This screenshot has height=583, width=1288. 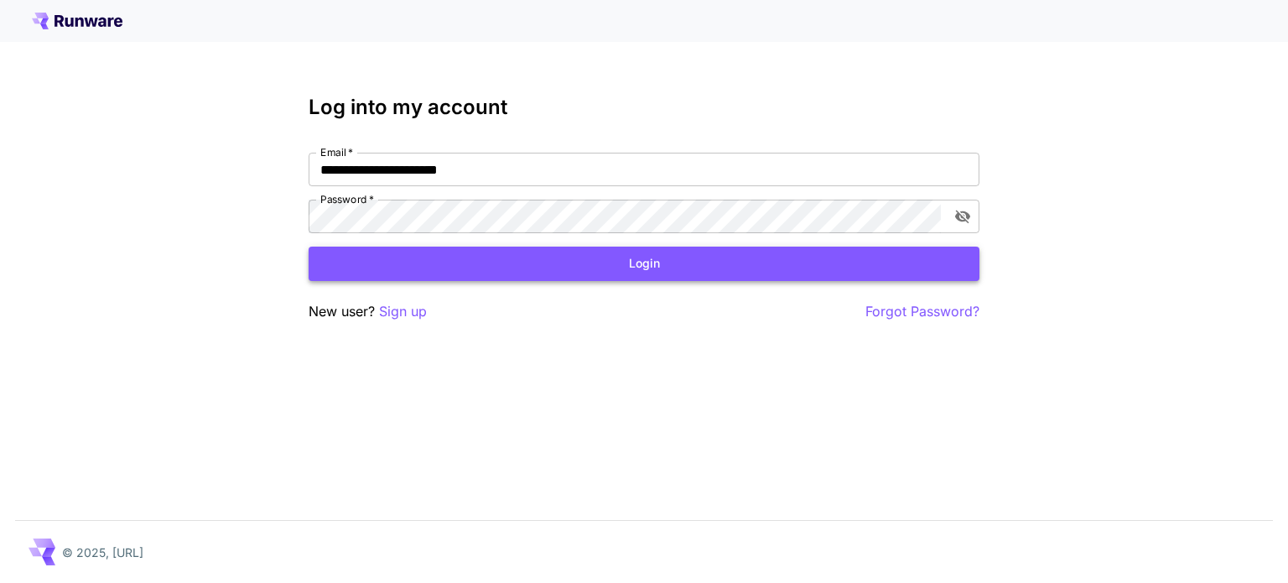 What do you see at coordinates (922, 311) in the screenshot?
I see `button: Forgot Password?` at bounding box center [922, 311].